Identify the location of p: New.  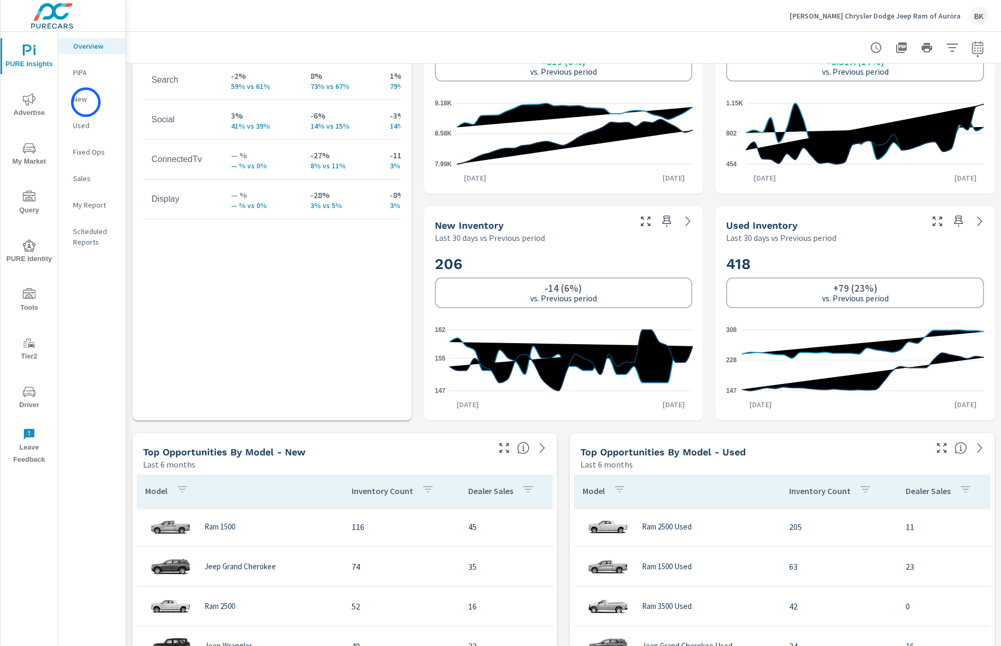
(95, 99).